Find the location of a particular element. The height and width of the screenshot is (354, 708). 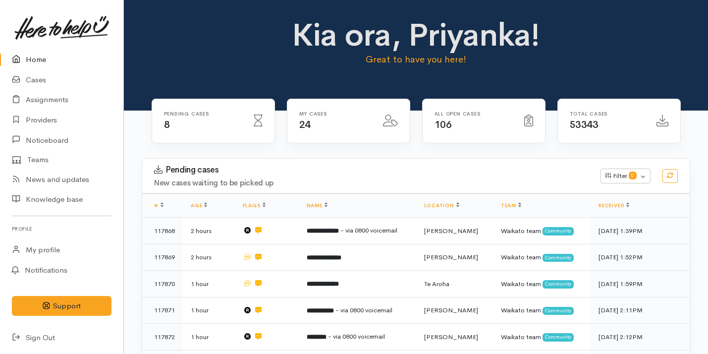

span: 0 is located at coordinates (633, 175).